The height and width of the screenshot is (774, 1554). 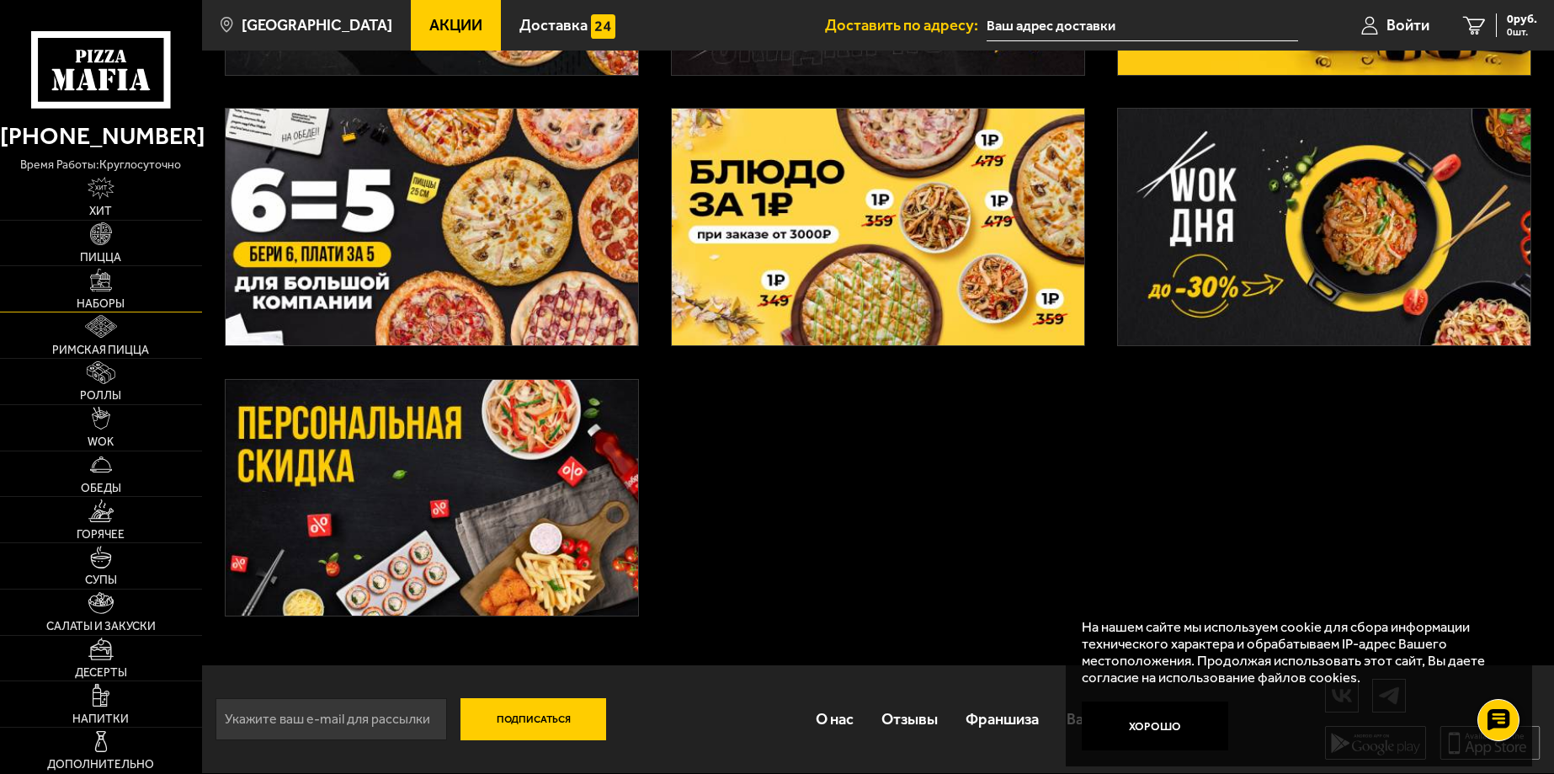 What do you see at coordinates (100, 304) in the screenshot?
I see `span: Наборы` at bounding box center [100, 304].